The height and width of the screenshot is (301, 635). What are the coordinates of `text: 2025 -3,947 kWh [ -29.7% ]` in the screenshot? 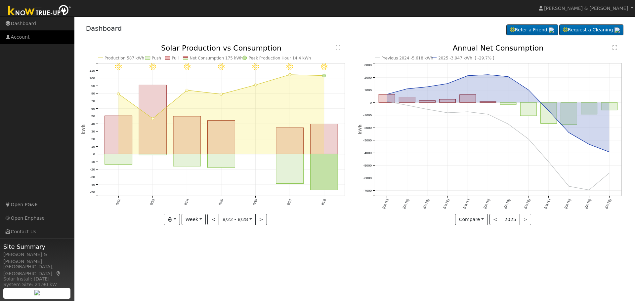 It's located at (466, 58).